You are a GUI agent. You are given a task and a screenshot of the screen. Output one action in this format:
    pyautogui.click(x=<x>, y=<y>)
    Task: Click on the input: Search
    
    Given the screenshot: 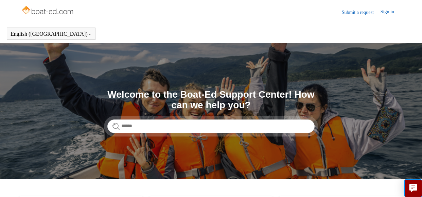 What is the action you would take?
    pyautogui.click(x=211, y=126)
    